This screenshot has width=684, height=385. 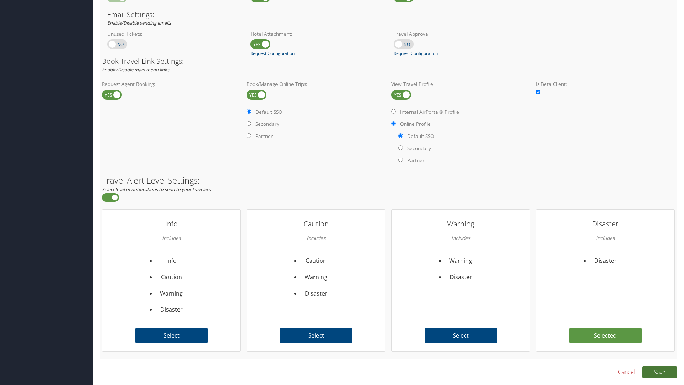 I want to click on a: Cancel, so click(x=626, y=371).